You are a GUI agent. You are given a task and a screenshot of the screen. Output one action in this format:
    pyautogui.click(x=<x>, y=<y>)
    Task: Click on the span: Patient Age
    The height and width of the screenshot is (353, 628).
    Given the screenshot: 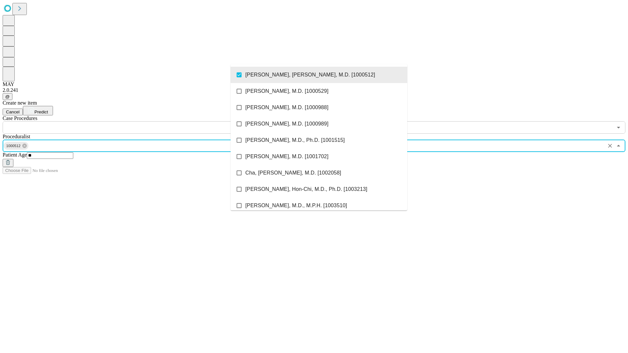 What is the action you would take?
    pyautogui.click(x=15, y=155)
    